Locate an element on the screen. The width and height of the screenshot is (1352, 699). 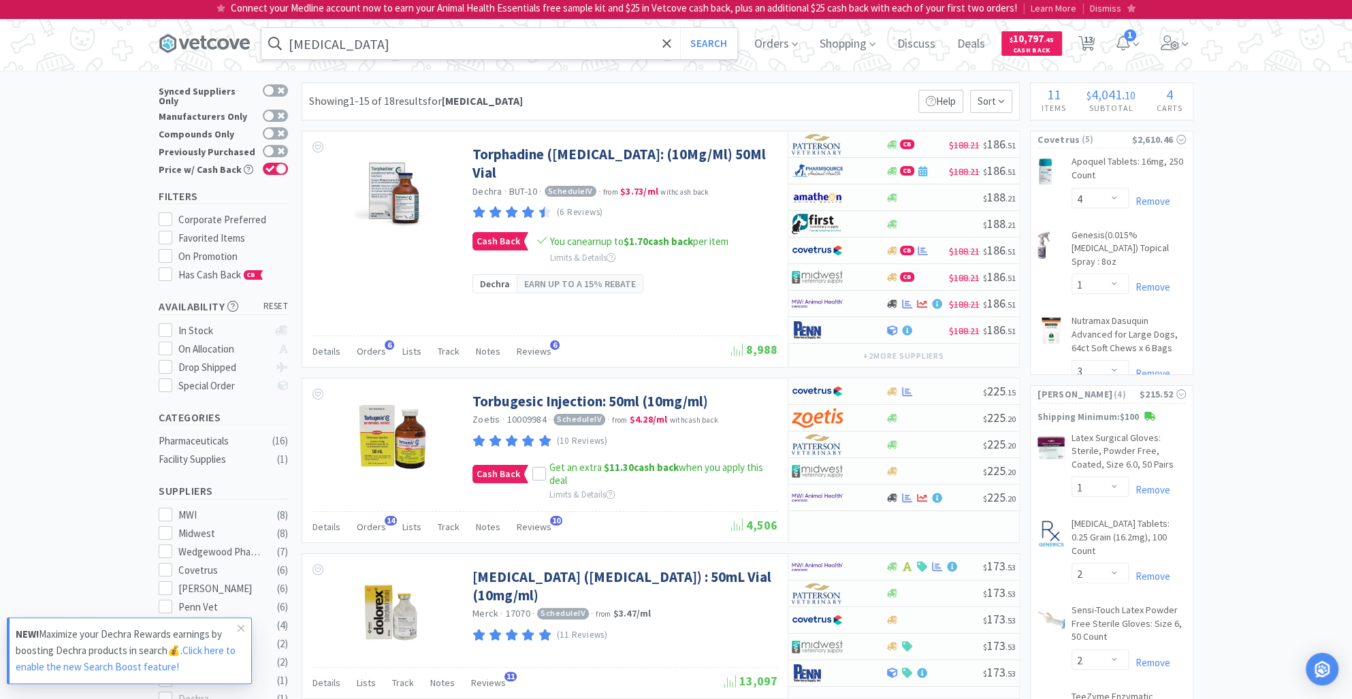
a: Deals is located at coordinates (971, 44).